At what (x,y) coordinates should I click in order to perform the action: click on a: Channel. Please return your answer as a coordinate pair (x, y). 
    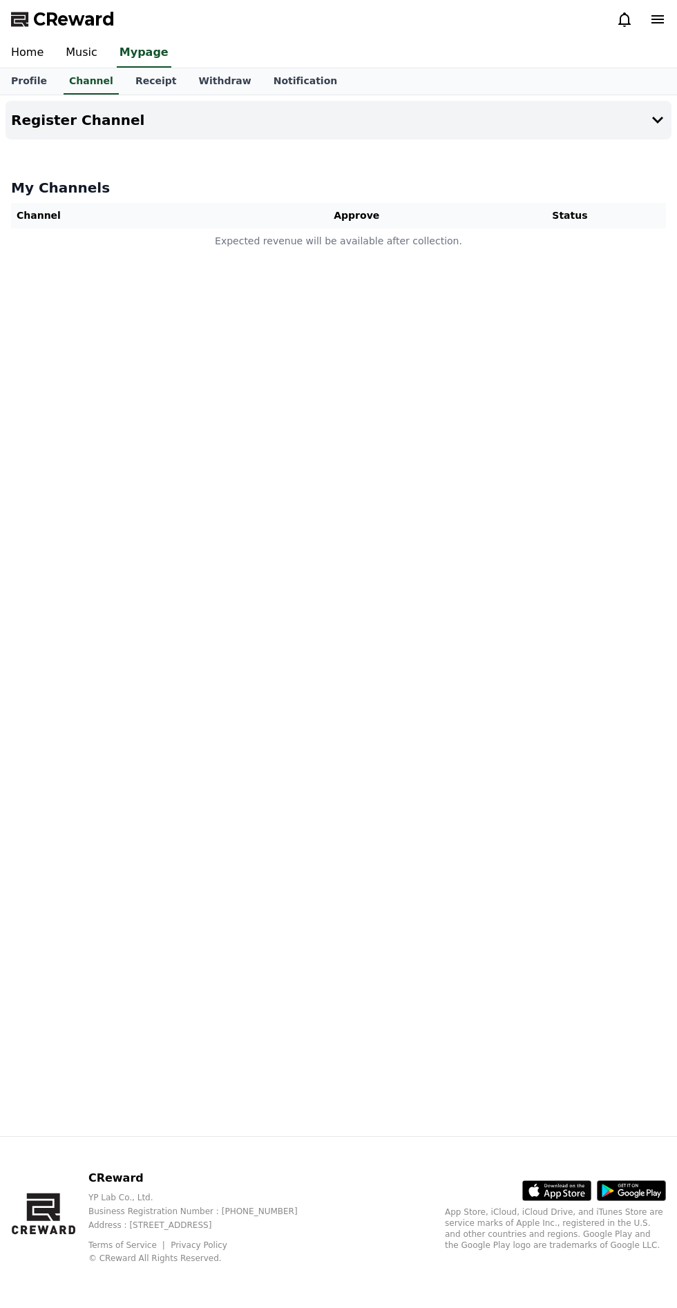
    Looking at the image, I should click on (91, 81).